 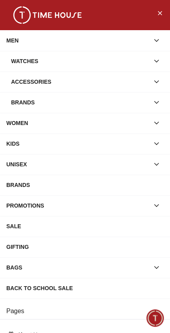 I want to click on div: Brands, so click(x=80, y=102).